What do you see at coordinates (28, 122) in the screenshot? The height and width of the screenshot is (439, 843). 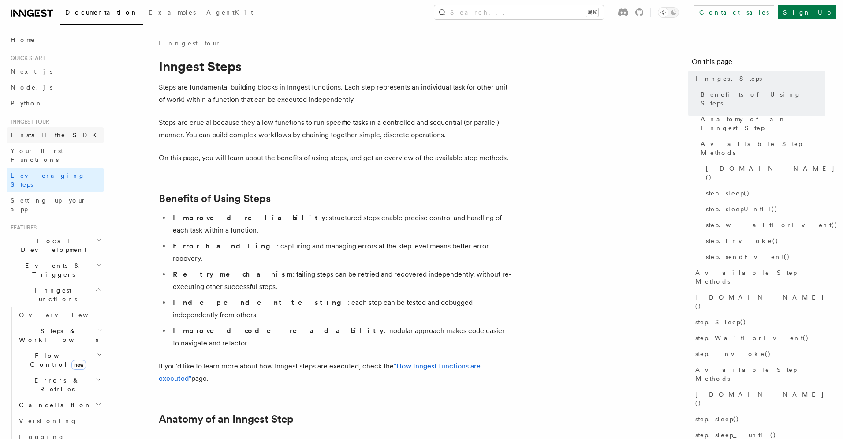 I see `span: Inngest tour` at bounding box center [28, 122].